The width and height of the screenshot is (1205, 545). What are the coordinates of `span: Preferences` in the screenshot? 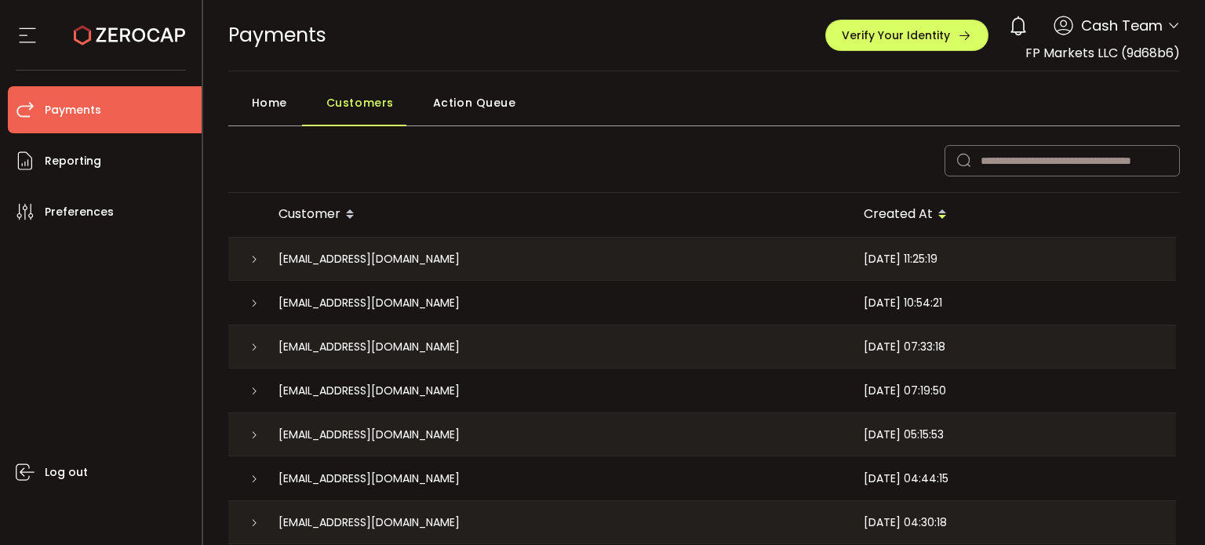 It's located at (79, 212).